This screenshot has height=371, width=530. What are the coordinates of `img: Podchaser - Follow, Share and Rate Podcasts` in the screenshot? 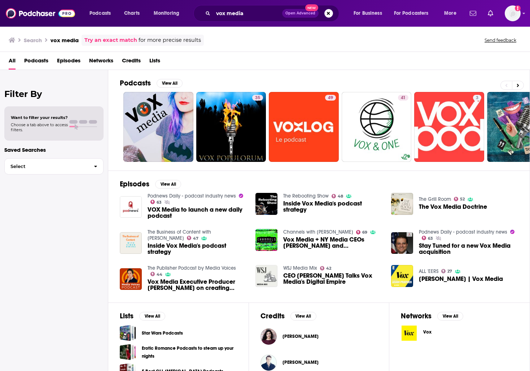 It's located at (40, 13).